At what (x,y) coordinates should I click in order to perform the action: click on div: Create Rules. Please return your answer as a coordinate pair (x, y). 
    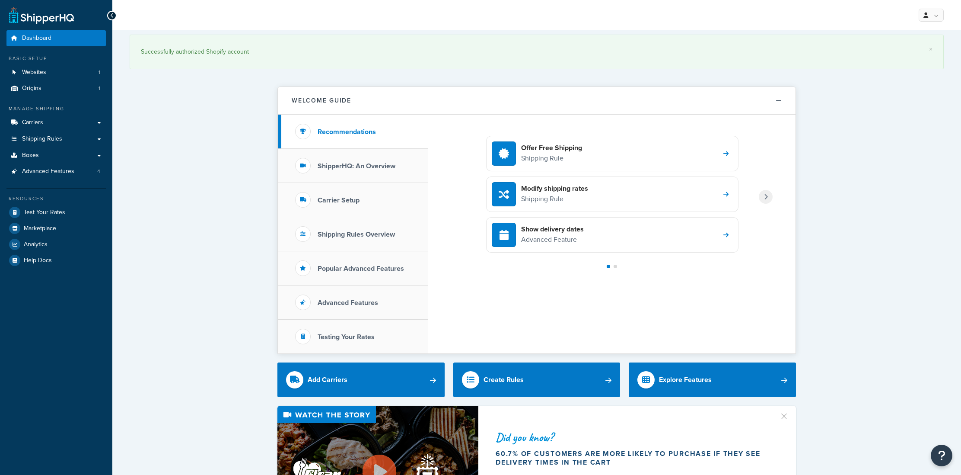
    Looking at the image, I should click on (504, 379).